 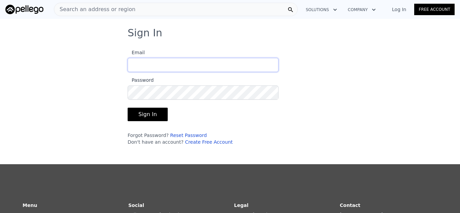 What do you see at coordinates (203, 93) in the screenshot?
I see `input: Password` at bounding box center [203, 93].